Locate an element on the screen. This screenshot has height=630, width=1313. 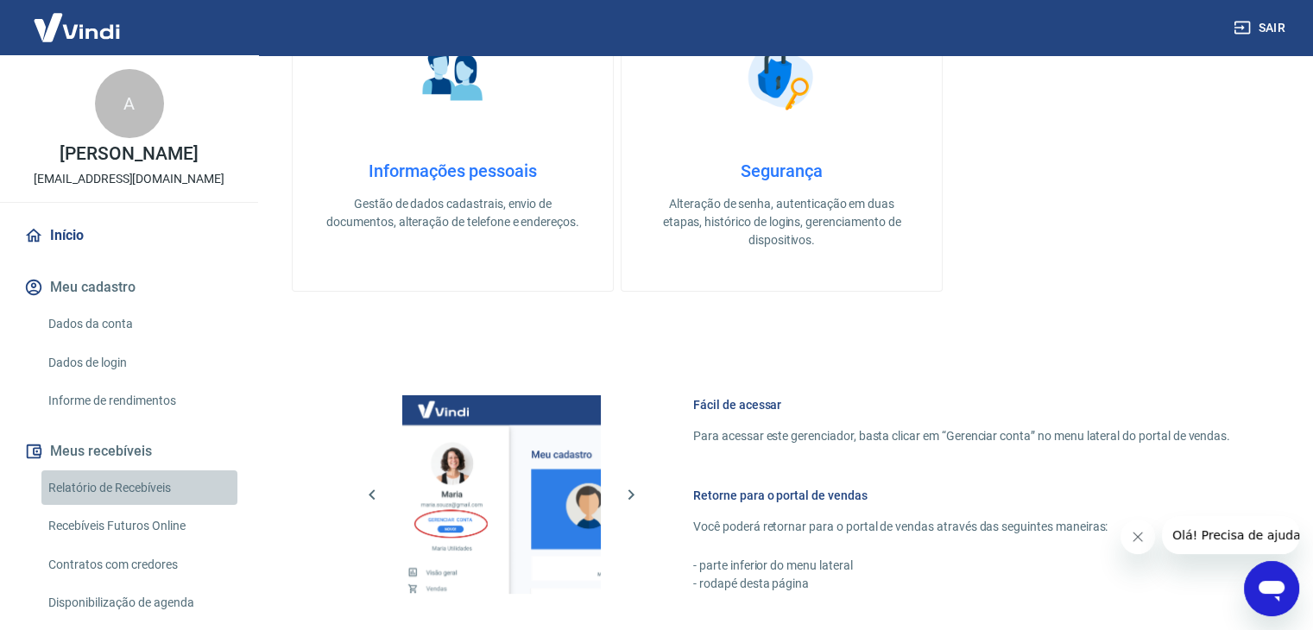
button: Sair is located at coordinates (1262, 28).